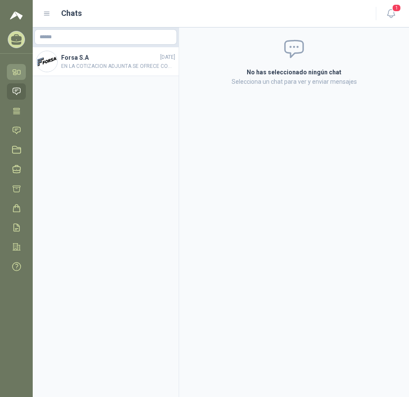 The height and width of the screenshot is (397, 409). What do you see at coordinates (391, 14) in the screenshot?
I see `button: 1` at bounding box center [391, 14].